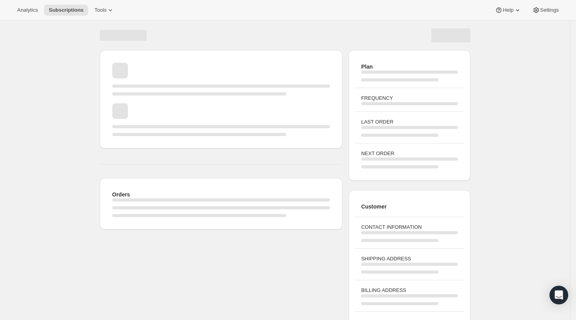  Describe the element at coordinates (66, 10) in the screenshot. I see `button: Subscriptions` at that location.